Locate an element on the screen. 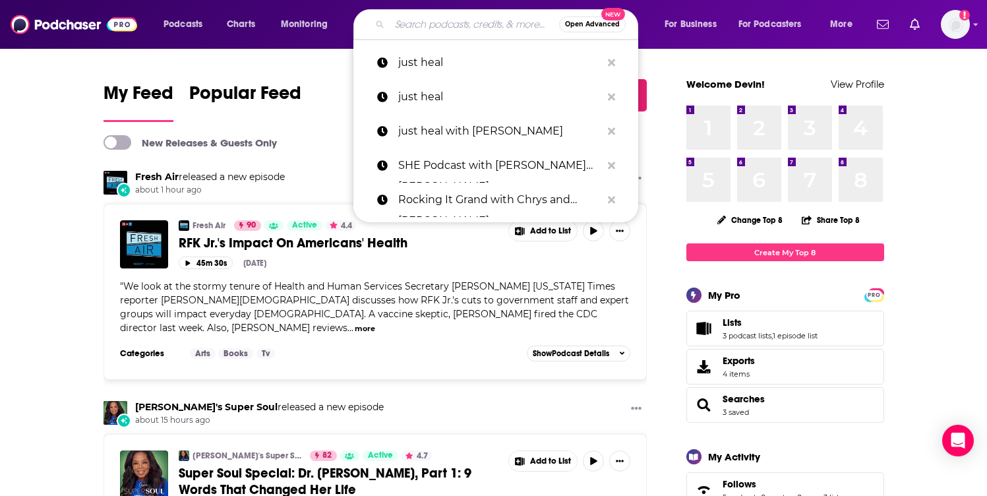  p: just heal is located at coordinates (500, 97).